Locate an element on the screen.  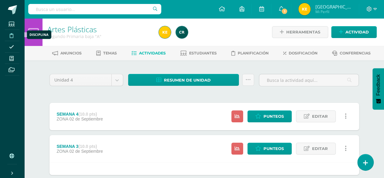
div: SEMANA 4 is located at coordinates (80, 114).